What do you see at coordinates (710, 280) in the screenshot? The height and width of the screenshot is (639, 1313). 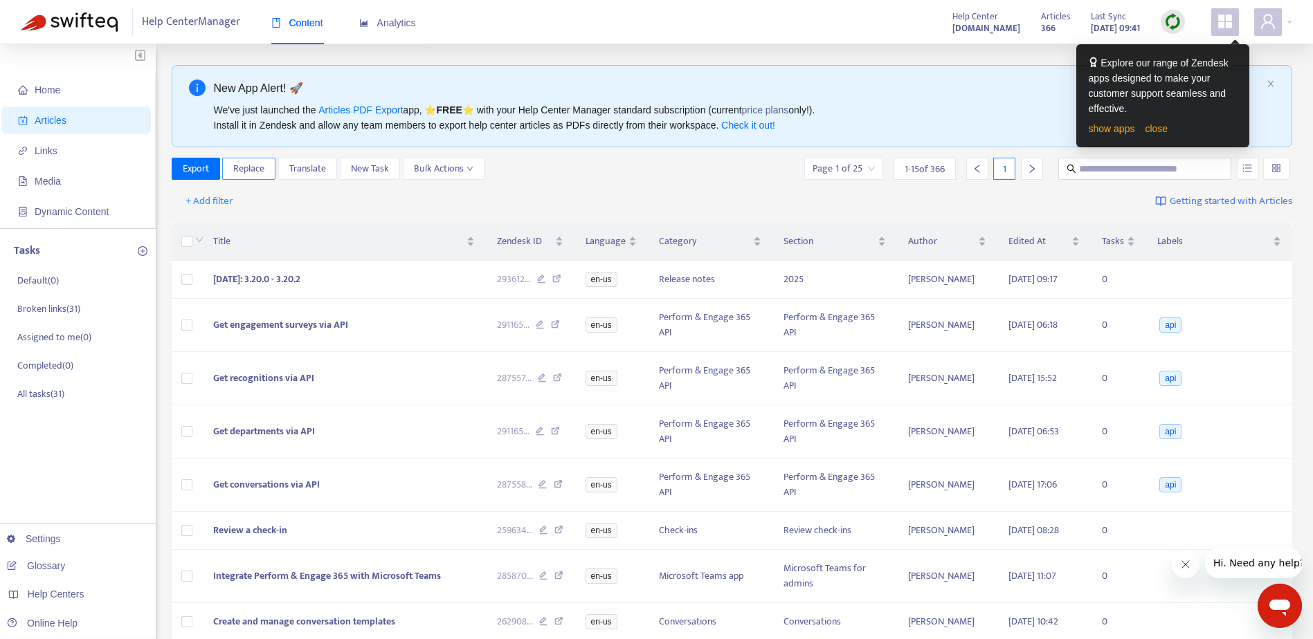 I see `td: Release notes` at bounding box center [710, 280].